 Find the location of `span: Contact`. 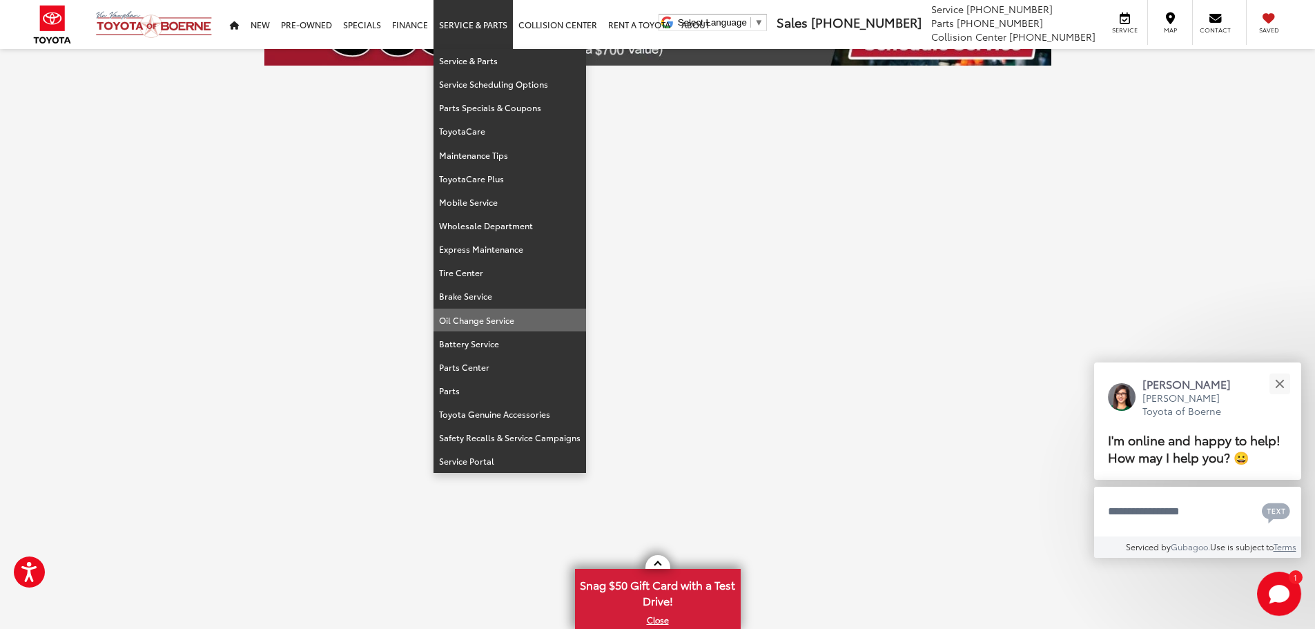

span: Contact is located at coordinates (1215, 30).